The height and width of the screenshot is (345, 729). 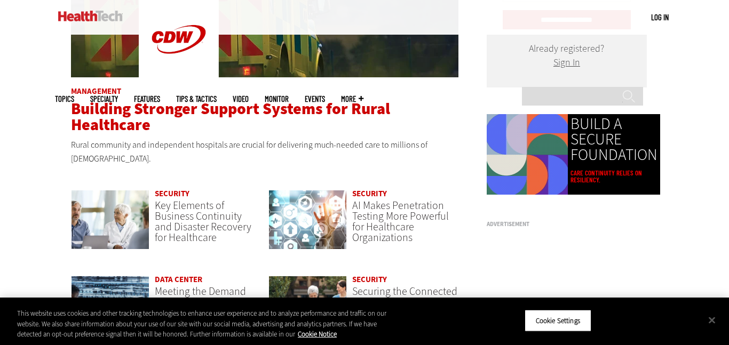 What do you see at coordinates (567, 224) in the screenshot?
I see `h3: Advertisement` at bounding box center [567, 224].